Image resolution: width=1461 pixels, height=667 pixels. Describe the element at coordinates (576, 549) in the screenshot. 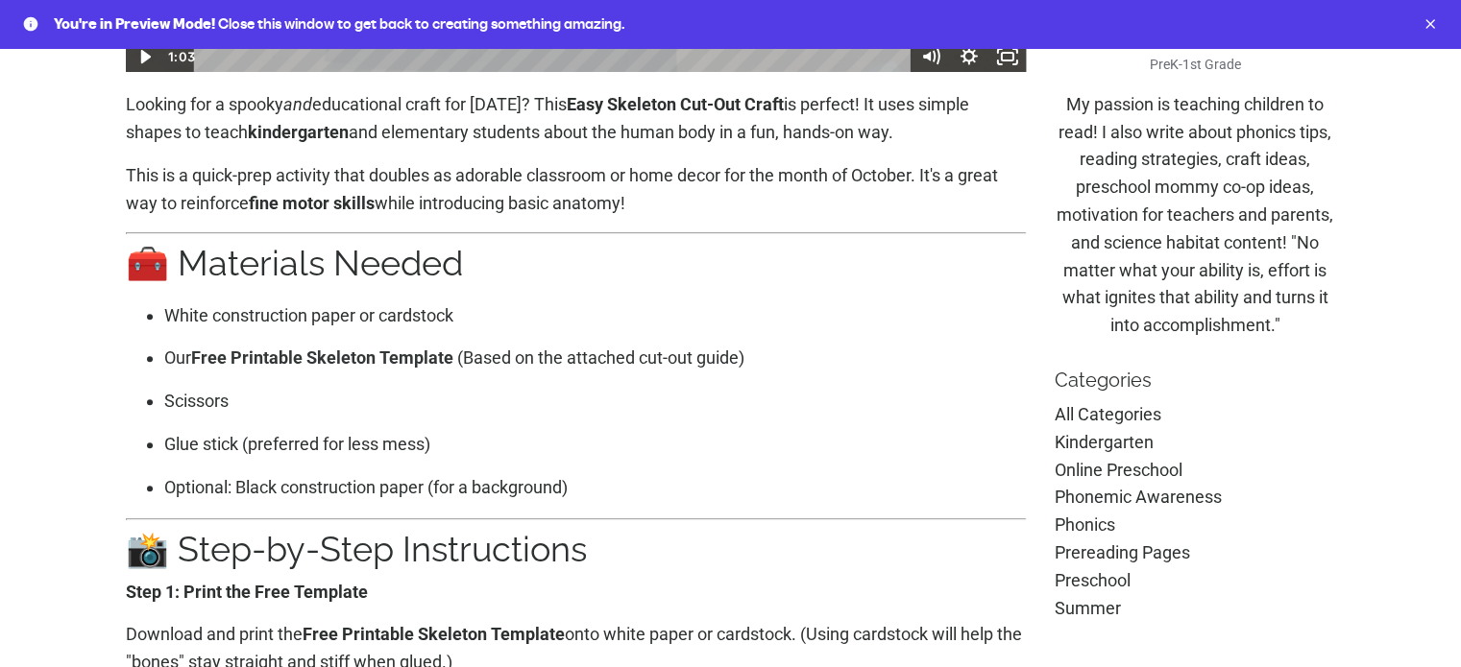

I see `h2: 📸 Step-by-Step Instructions` at that location.